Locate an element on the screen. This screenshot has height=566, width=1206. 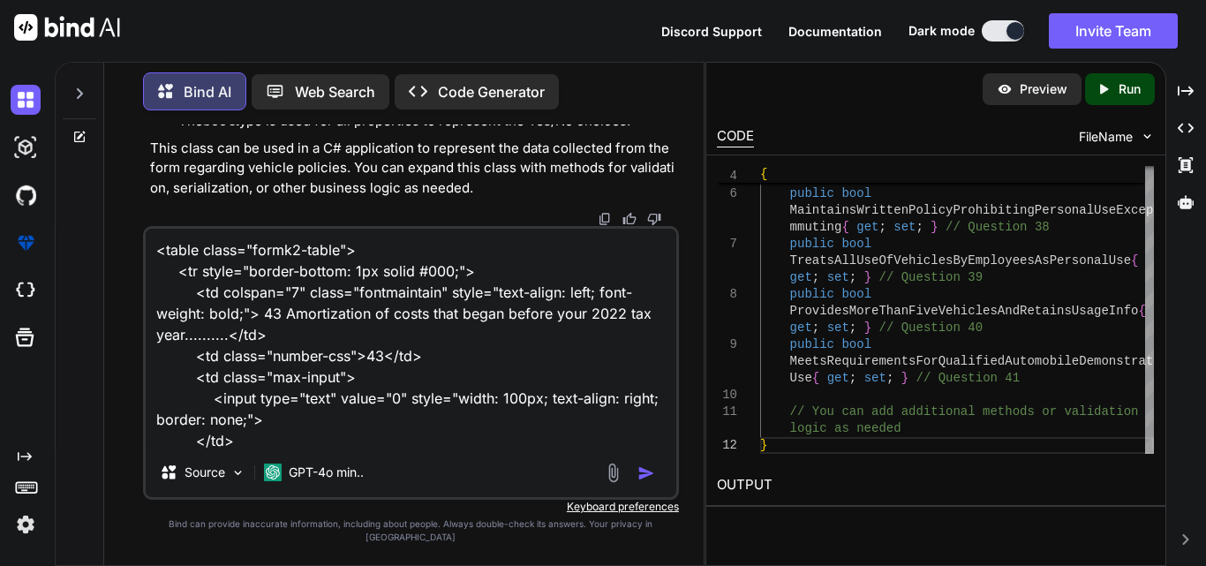
div: 8 is located at coordinates (727, 294).